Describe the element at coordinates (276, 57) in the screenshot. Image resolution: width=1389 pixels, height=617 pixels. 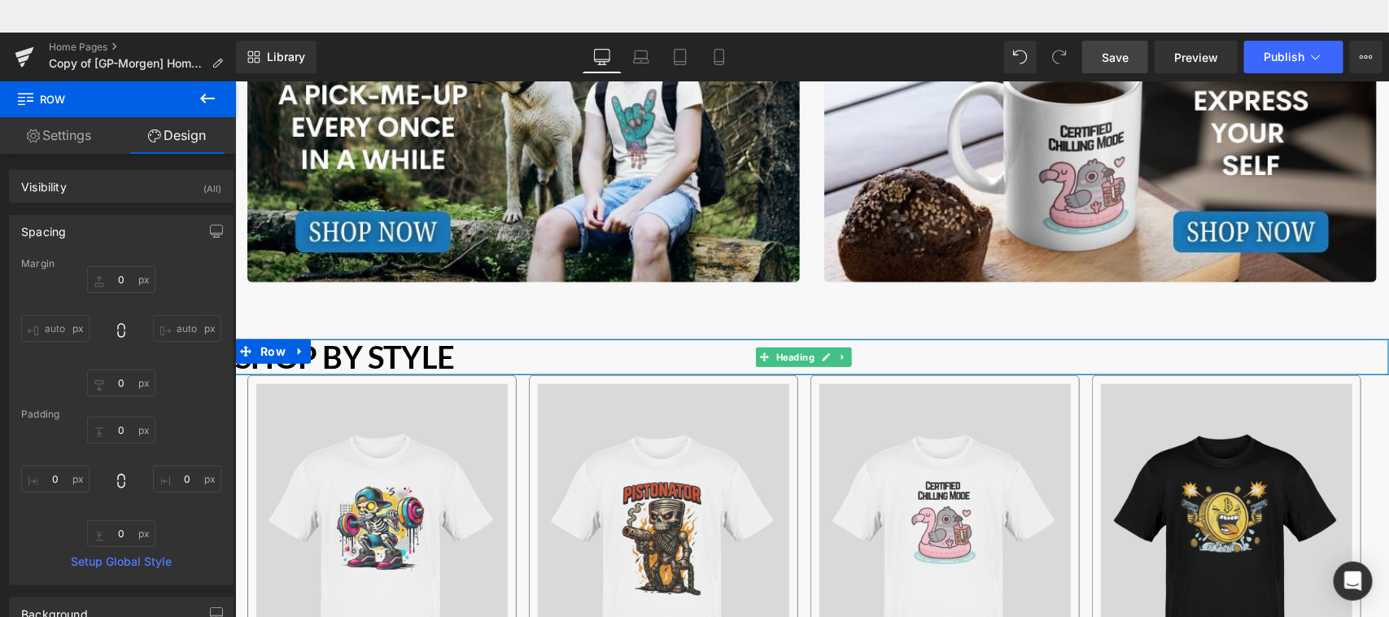
I see `a: New Library` at that location.